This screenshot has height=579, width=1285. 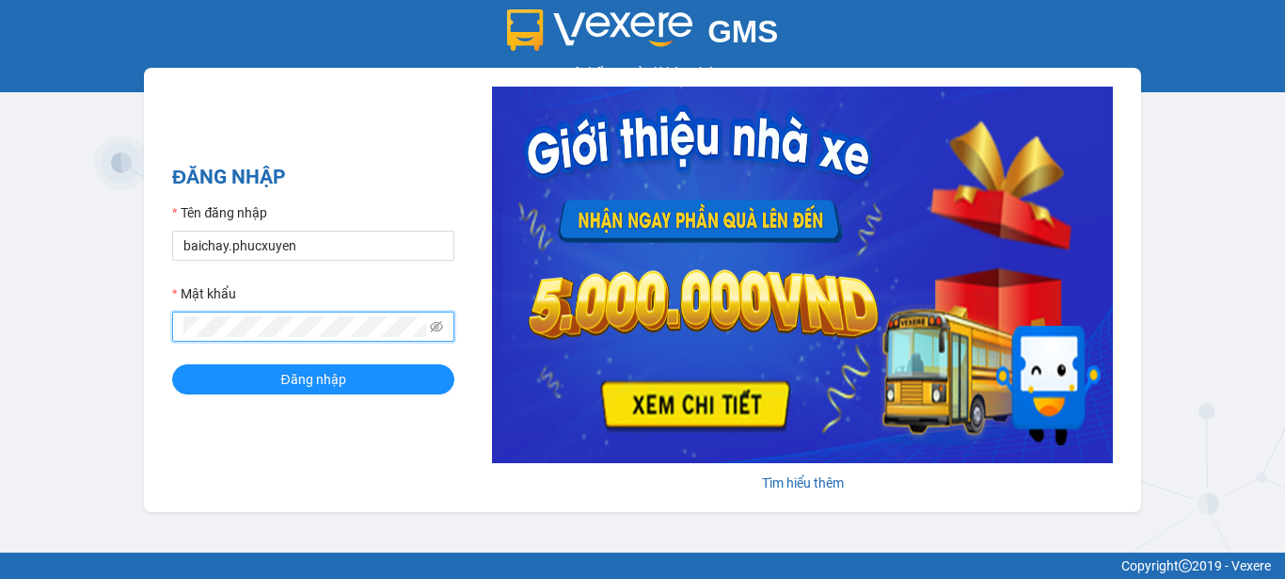 What do you see at coordinates (437, 326) in the screenshot?
I see `span: eye-invisible` at bounding box center [437, 326].